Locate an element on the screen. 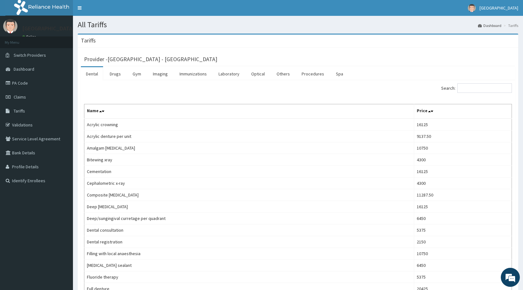 Image resolution: width=523 pixels, height=290 pixels. a: Spa is located at coordinates (340, 74).